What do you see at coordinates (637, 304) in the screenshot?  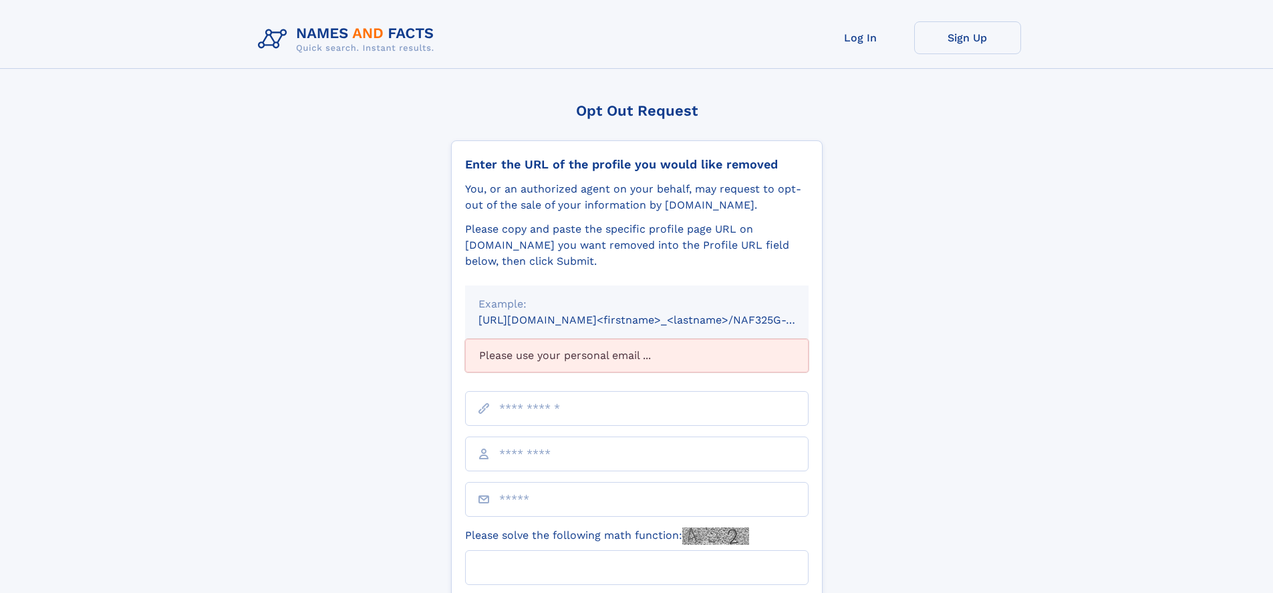 I see `div: Example:` at bounding box center [637, 304].